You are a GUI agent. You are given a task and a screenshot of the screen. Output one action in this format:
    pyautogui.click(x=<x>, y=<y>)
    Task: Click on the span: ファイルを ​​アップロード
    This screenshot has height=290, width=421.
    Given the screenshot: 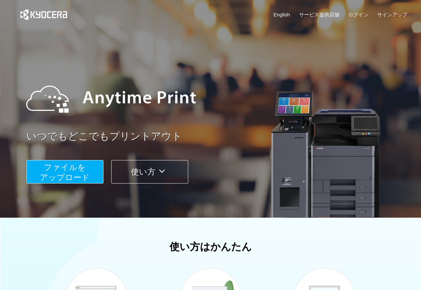 What is the action you would take?
    pyautogui.click(x=65, y=172)
    